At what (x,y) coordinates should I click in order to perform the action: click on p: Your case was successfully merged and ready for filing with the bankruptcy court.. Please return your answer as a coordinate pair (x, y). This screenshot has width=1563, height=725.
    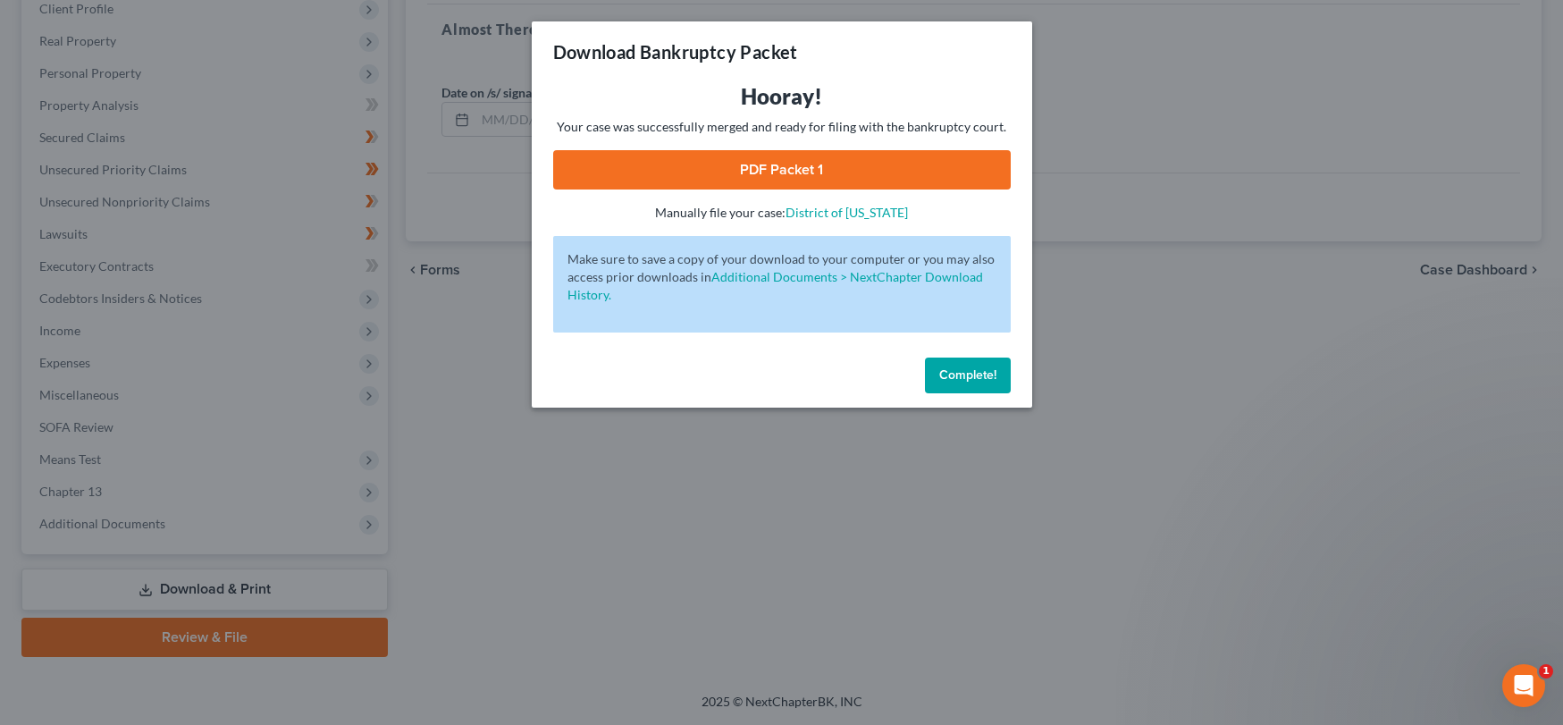
    Looking at the image, I should click on (782, 127).